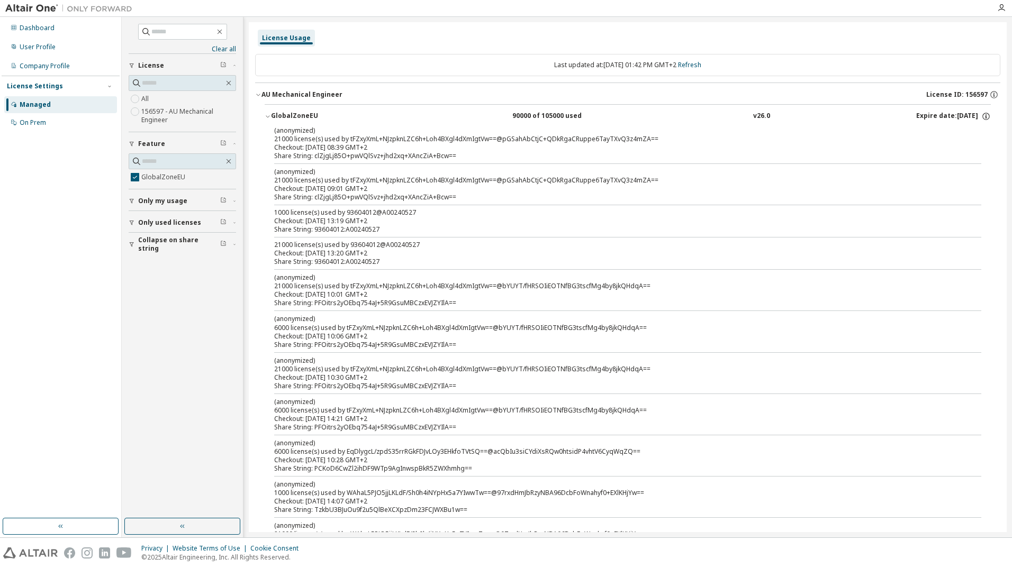 The image size is (1012, 568). Describe the element at coordinates (182, 66) in the screenshot. I see `button: License` at that location.